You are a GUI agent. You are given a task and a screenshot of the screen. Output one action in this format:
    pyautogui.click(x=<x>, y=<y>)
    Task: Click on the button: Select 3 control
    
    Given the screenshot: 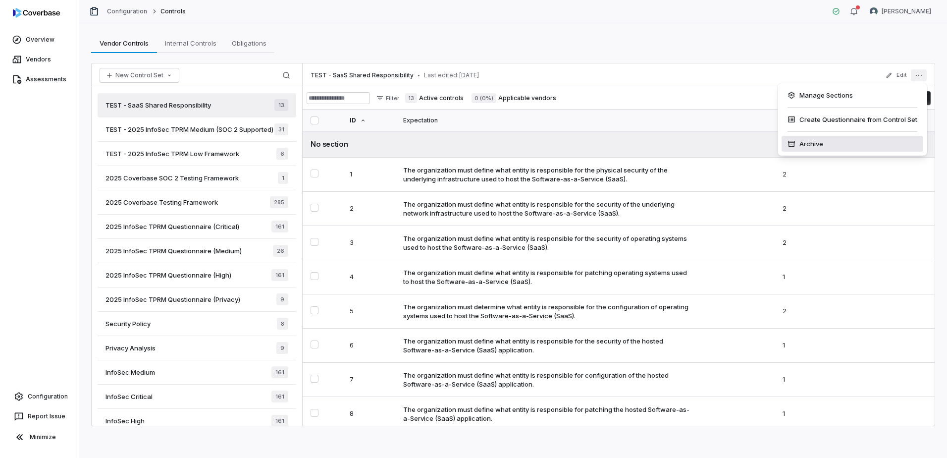 What is the action you would take?
    pyautogui.click(x=315, y=242)
    